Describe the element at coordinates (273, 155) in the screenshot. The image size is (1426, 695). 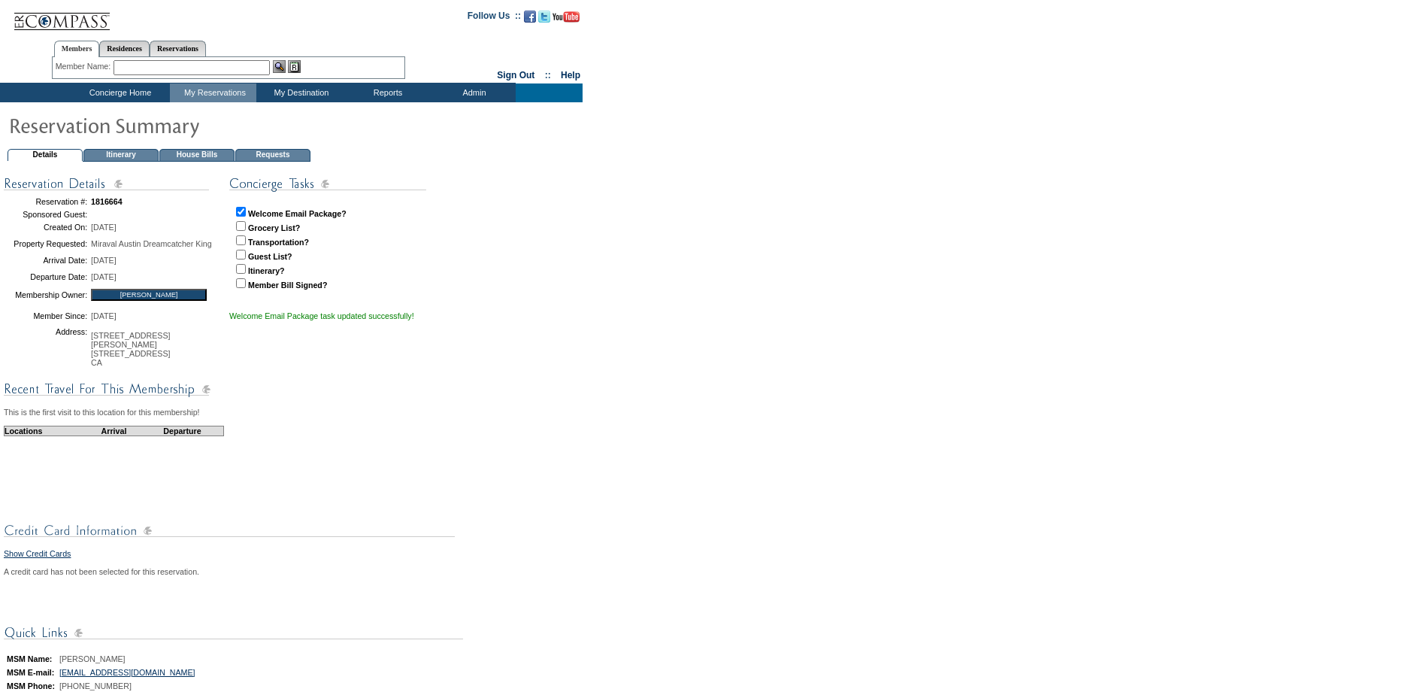
I see `td: Requests` at that location.